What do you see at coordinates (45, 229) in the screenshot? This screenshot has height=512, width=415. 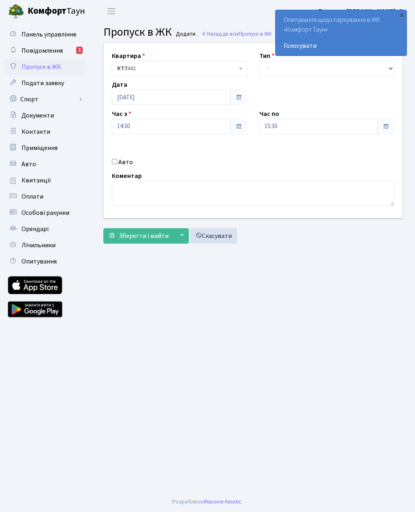 I see `a: Орендарі` at bounding box center [45, 229].